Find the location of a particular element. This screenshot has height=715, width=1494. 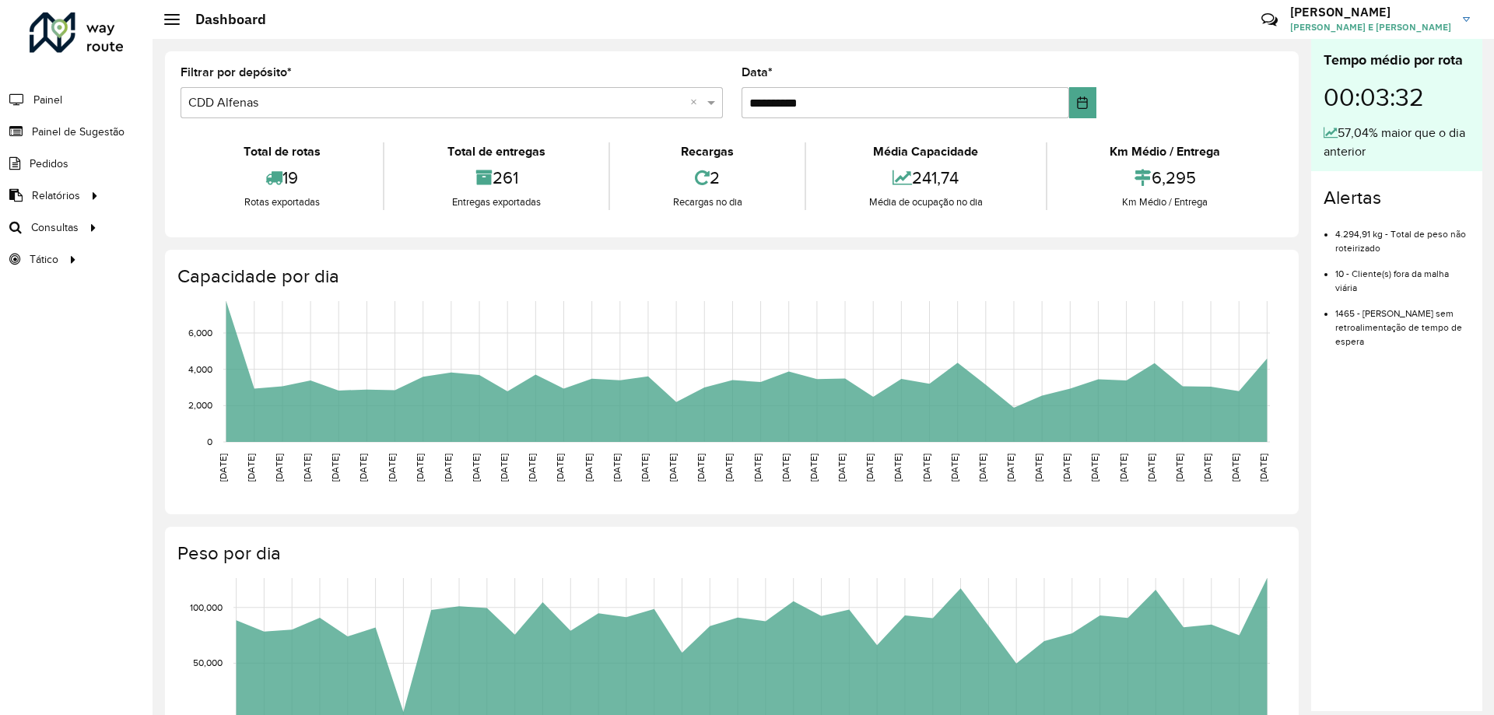

text: 50,000 is located at coordinates (208, 663).